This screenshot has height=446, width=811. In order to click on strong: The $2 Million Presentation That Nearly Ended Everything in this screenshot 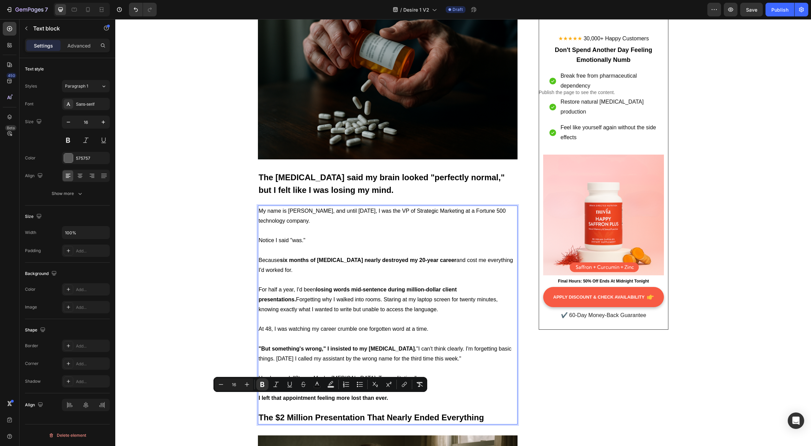, I will do `click(256, 398)`.